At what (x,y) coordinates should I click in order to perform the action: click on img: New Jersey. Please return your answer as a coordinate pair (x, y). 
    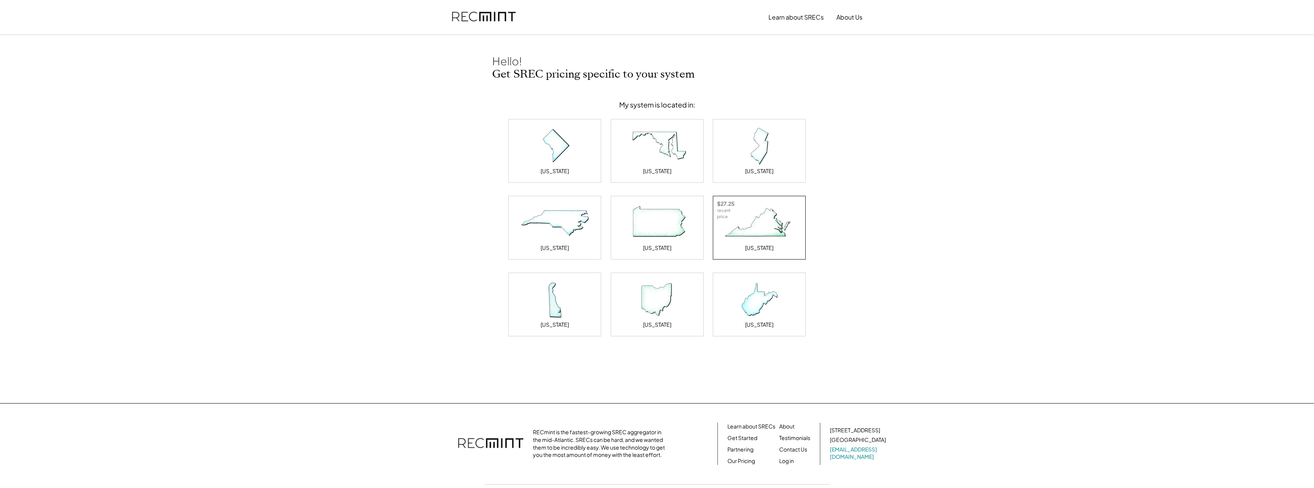
    Looking at the image, I should click on (759, 146).